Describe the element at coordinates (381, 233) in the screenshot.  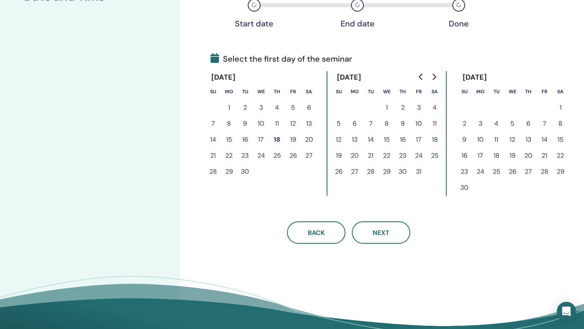
I see `span: Next` at that location.